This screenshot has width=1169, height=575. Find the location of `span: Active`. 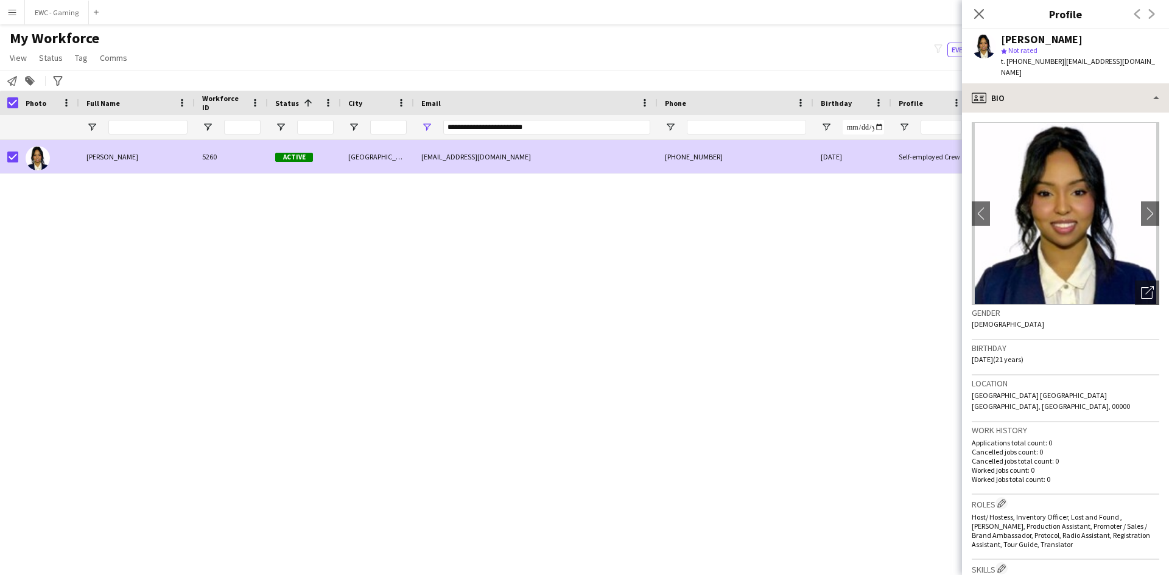

span: Active is located at coordinates (294, 157).